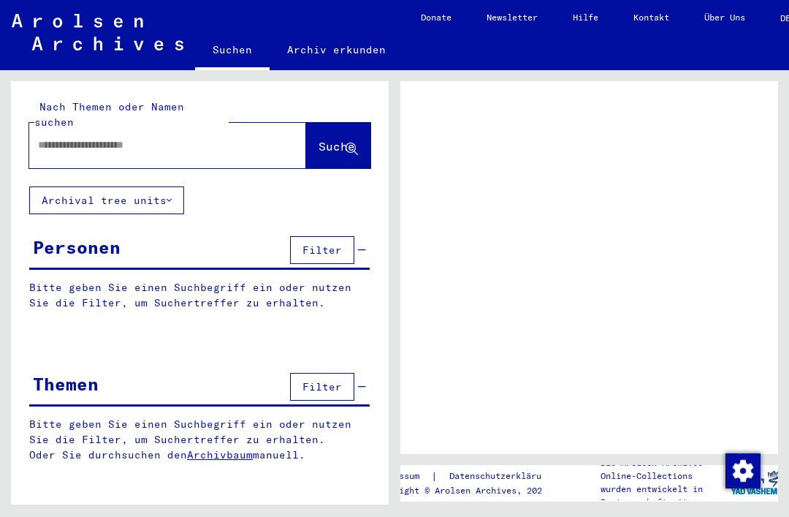 This screenshot has width=789, height=517. I want to click on p: Bitte geben Sie einen Suchbegriff ein oder nutzen Sie die Filter, um Suchertreffer zu erhalten. O..., so click(199, 439).